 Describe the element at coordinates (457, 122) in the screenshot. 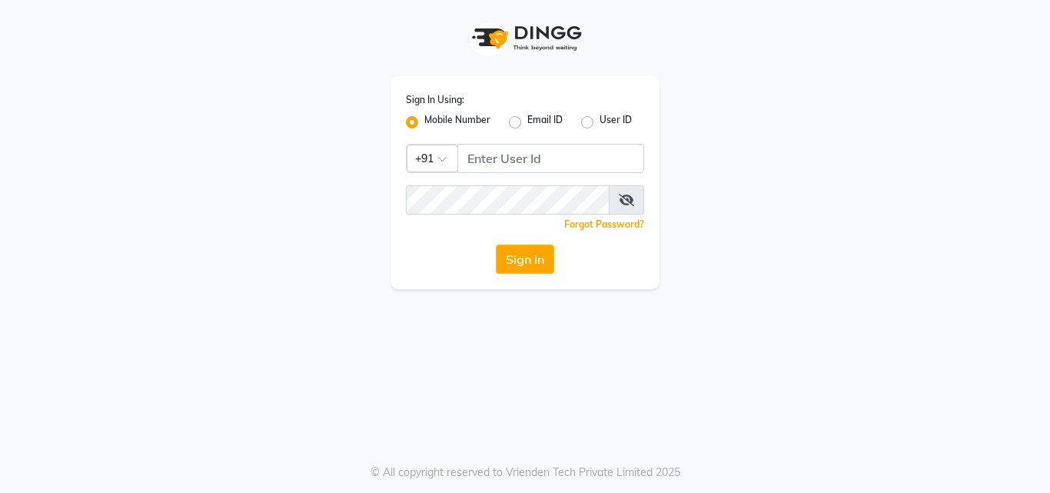

I see `label: Mobile Number` at that location.